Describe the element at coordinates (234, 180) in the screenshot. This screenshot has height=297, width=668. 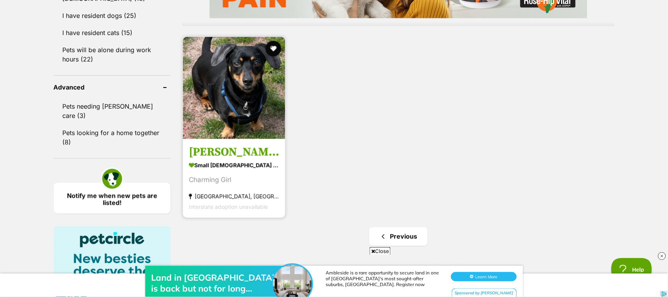
I see `div: Charming Girl` at that location.